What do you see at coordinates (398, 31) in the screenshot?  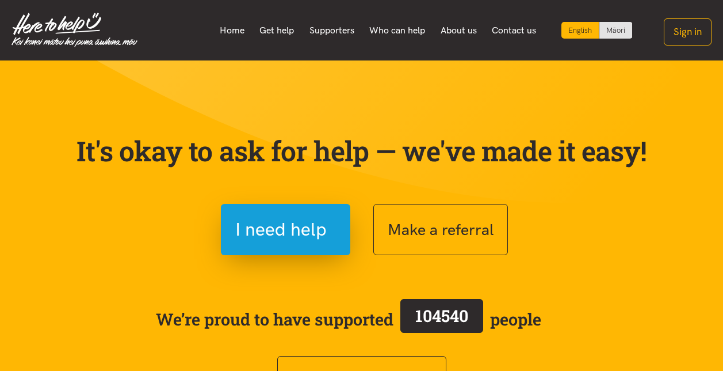 I see `a: Who can help` at bounding box center [398, 31].